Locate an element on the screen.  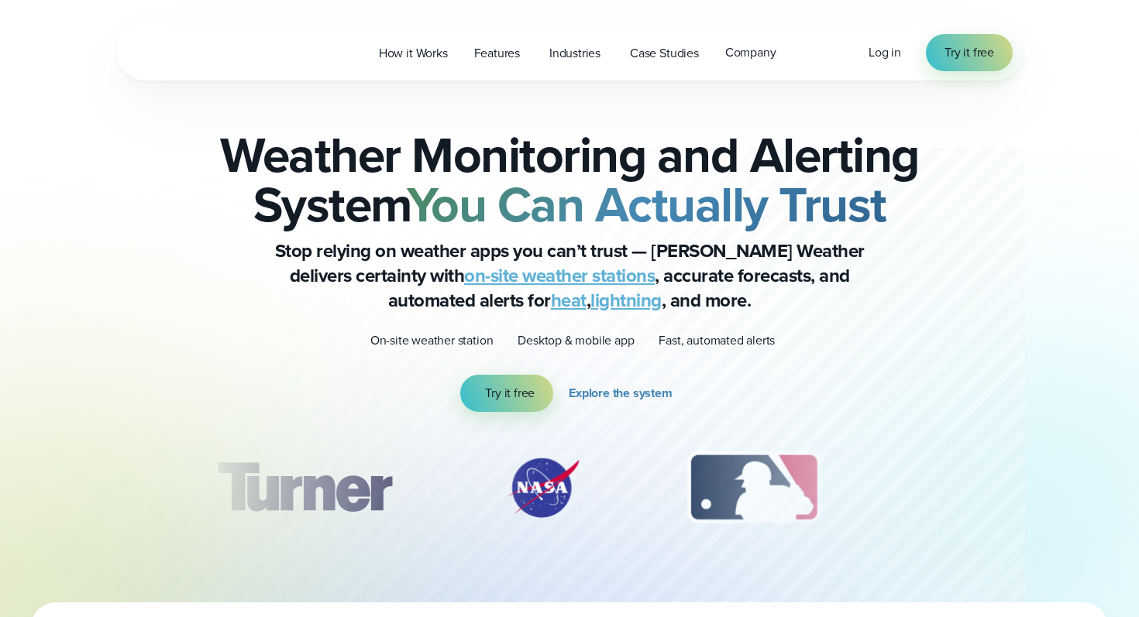
span: Company is located at coordinates (751, 53).